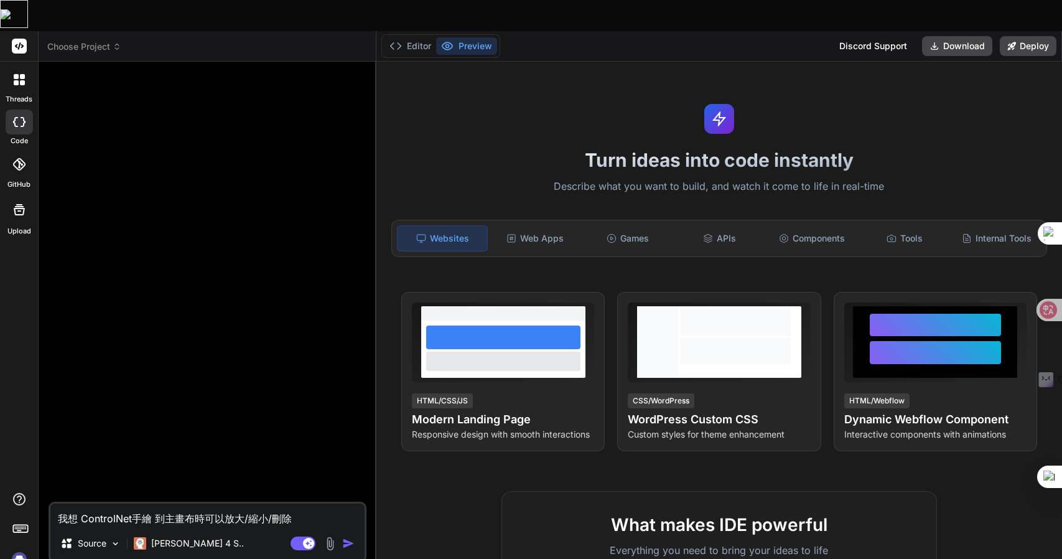 This screenshot has width=1062, height=559. I want to click on h4: Modern Landing Page, so click(503, 419).